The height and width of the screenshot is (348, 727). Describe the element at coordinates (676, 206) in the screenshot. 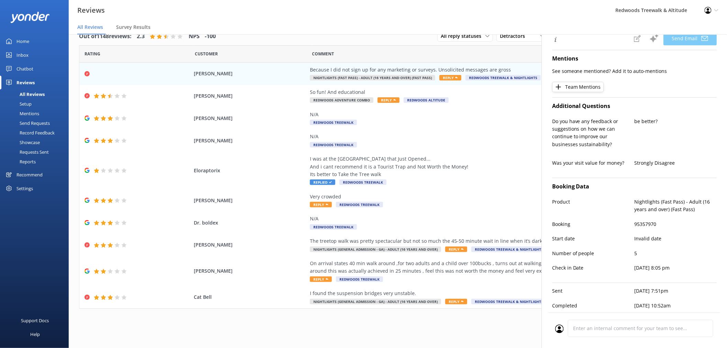

I see `p: Nightlights (Fast Pass) - Adult (16 years and over) (Fast Pass)` at that location.